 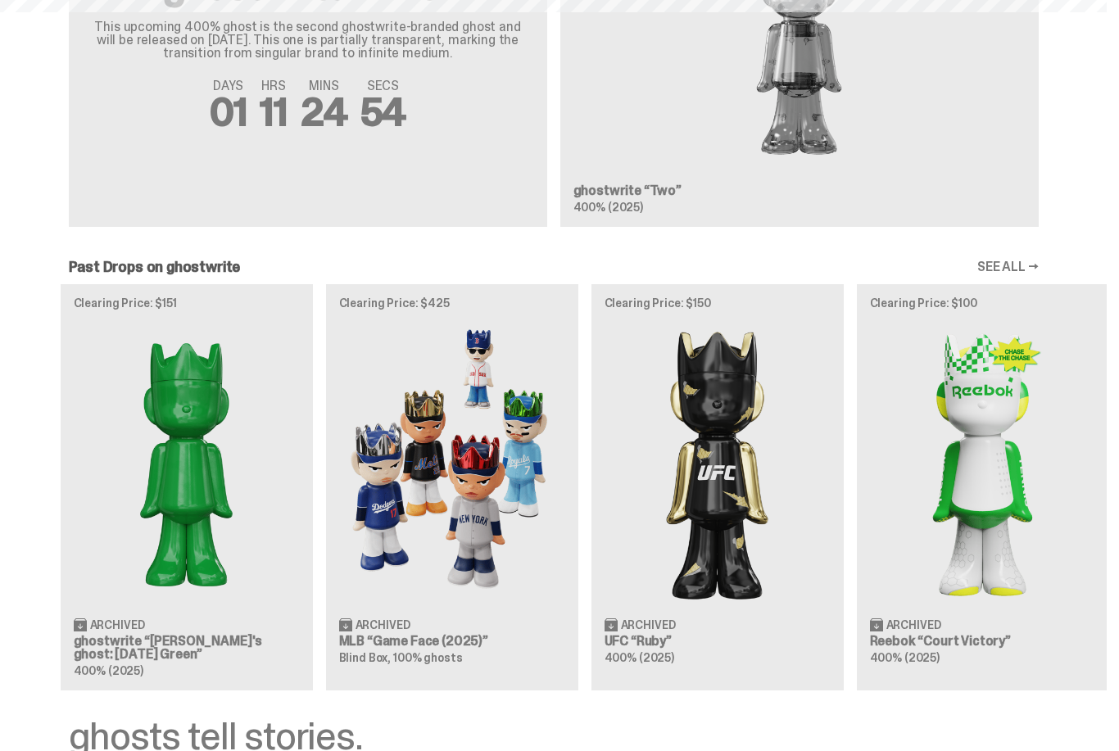 I want to click on h2: Past Drops on ghostwrite, so click(x=155, y=267).